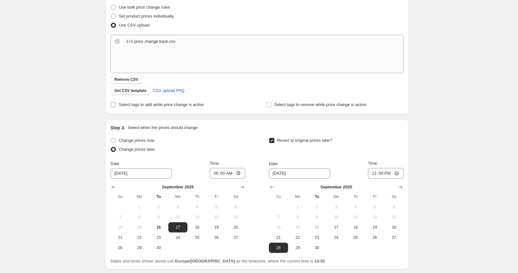 This screenshot has width=518, height=273. I want to click on span: 12, so click(217, 217).